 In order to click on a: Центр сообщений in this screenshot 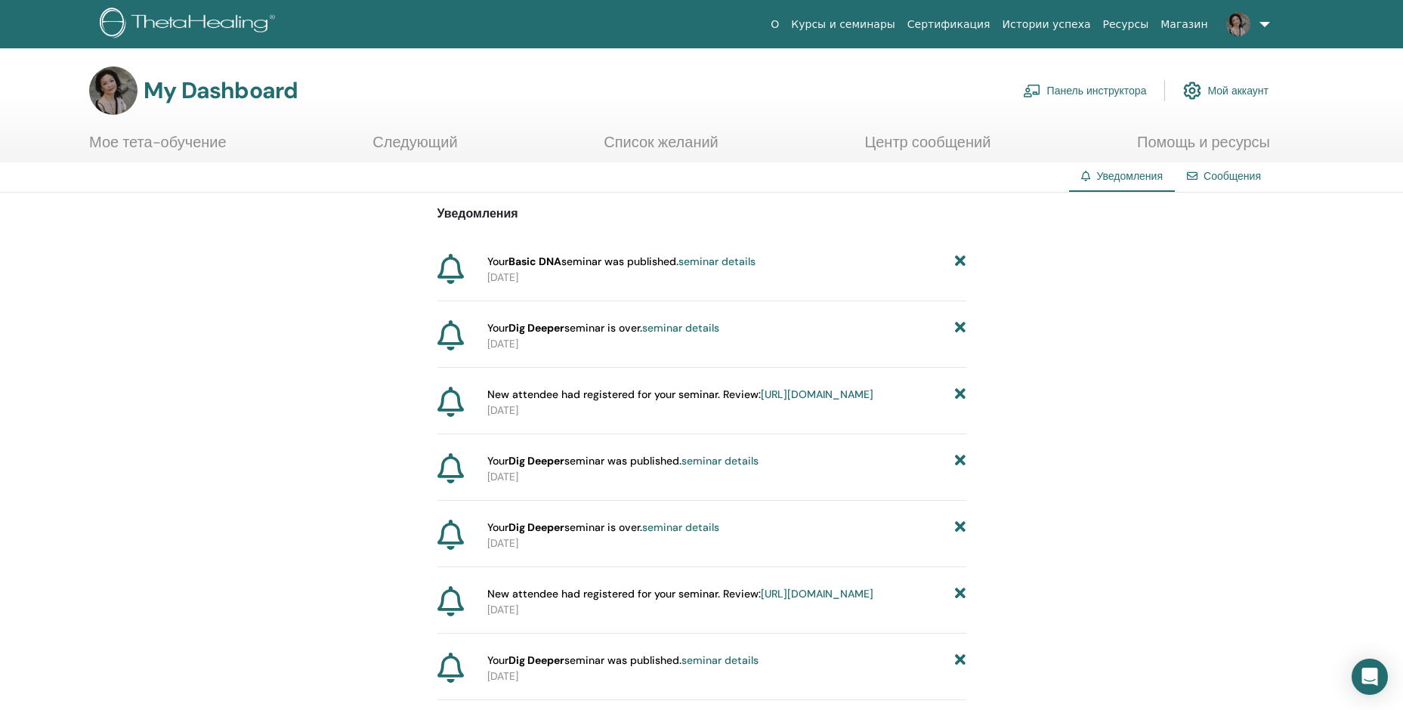, I will do `click(927, 147)`.